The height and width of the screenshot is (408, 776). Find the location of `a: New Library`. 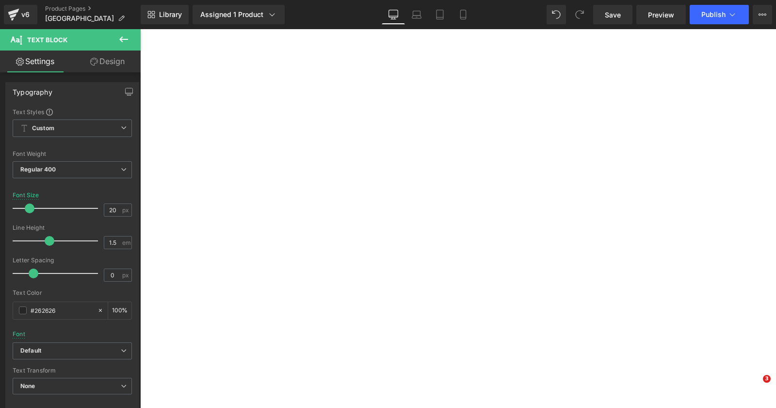

a: New Library is located at coordinates (164, 15).